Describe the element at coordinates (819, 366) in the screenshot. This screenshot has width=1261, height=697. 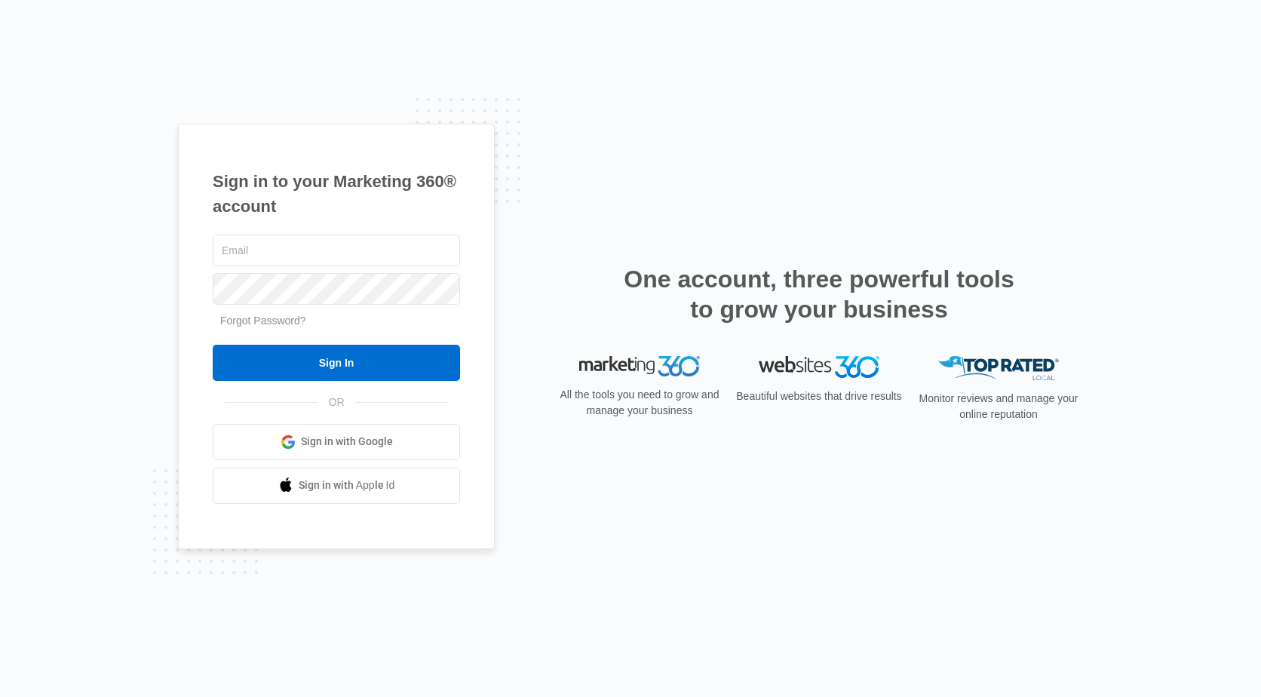
I see `img: Websites 360` at that location.